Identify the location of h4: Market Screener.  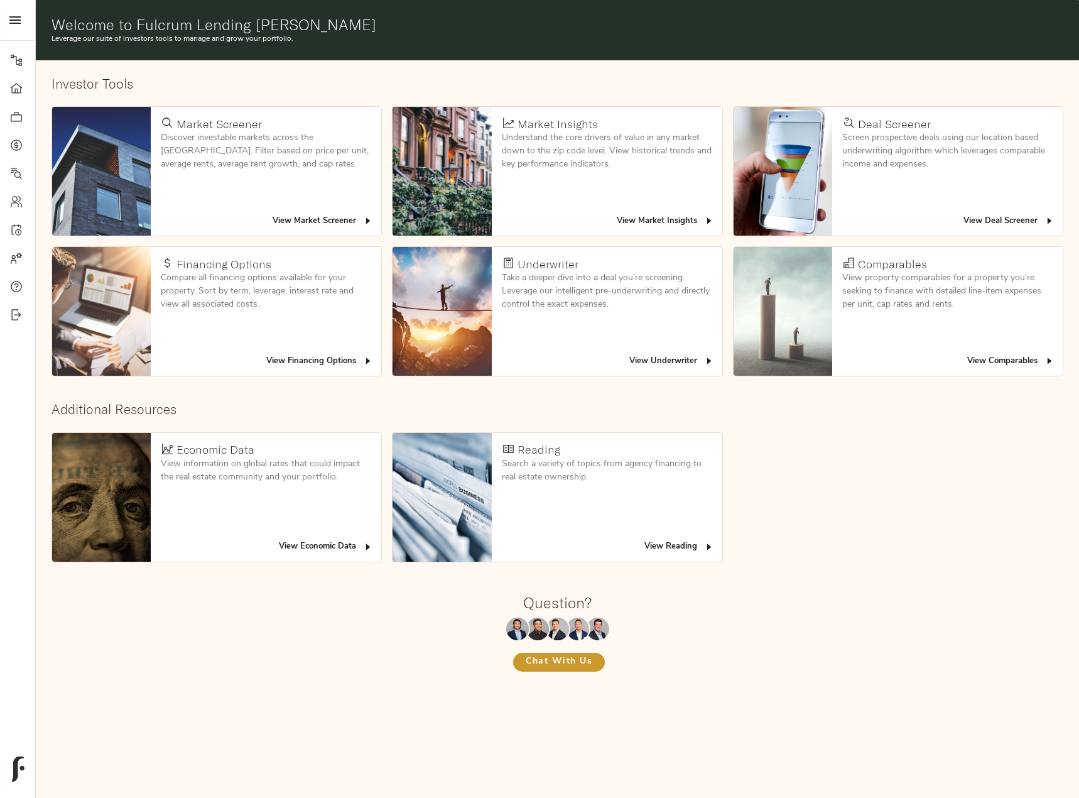
(219, 124).